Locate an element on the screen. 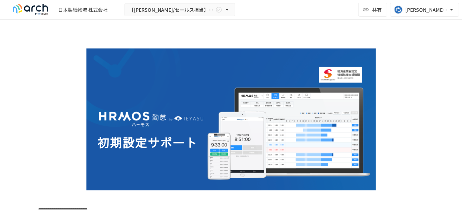  span: 共有 is located at coordinates (377, 10).